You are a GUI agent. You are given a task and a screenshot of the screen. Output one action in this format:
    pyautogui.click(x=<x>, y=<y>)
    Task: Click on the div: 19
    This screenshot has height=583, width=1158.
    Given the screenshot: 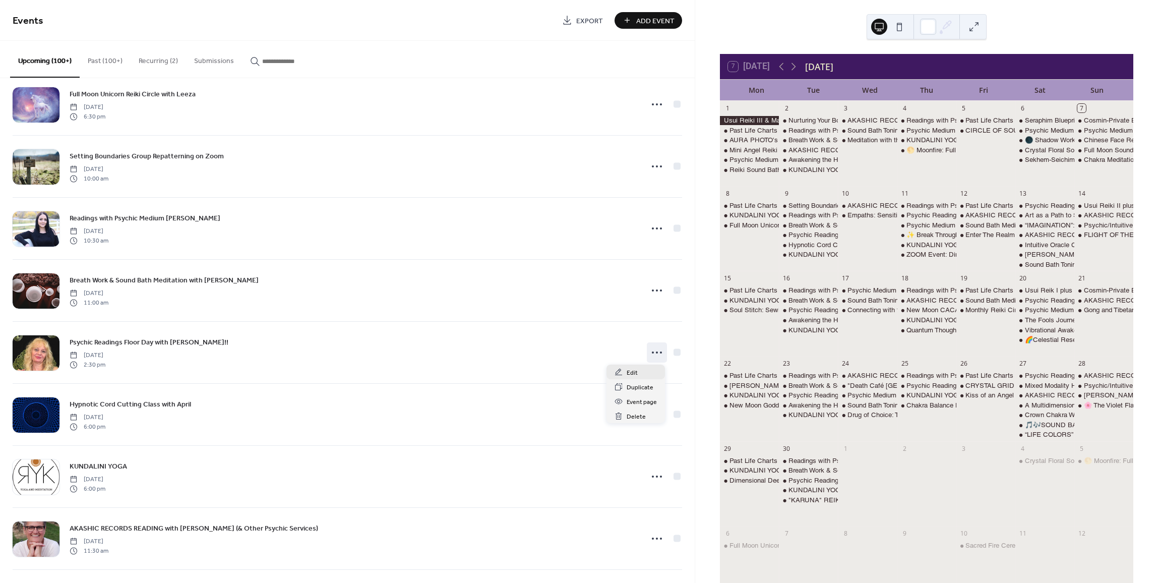 What is the action you would take?
    pyautogui.click(x=963, y=278)
    